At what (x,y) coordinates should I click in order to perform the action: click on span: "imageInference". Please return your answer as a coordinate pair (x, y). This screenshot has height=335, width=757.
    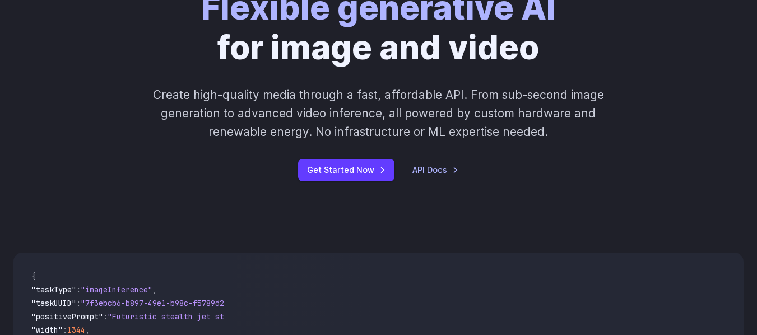
    Looking at the image, I should click on (116, 290).